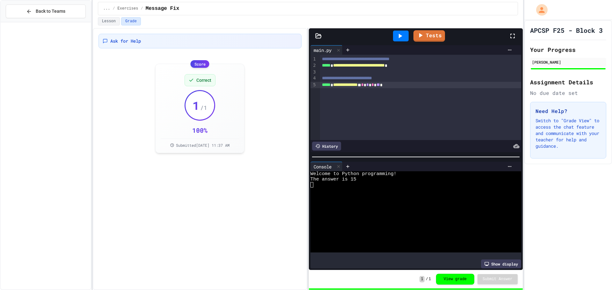  I want to click on div: 5, so click(313, 85).